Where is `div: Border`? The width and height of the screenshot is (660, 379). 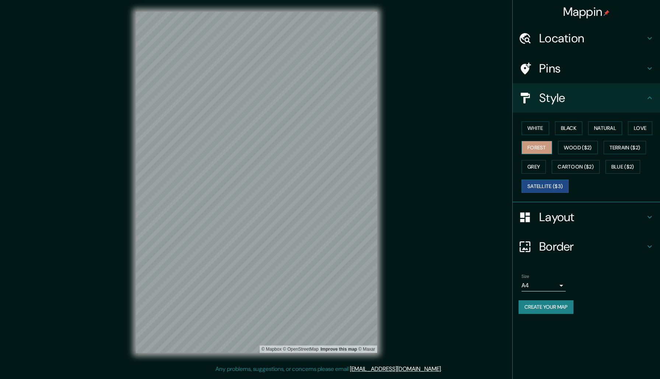
div: Border is located at coordinates (586, 247).